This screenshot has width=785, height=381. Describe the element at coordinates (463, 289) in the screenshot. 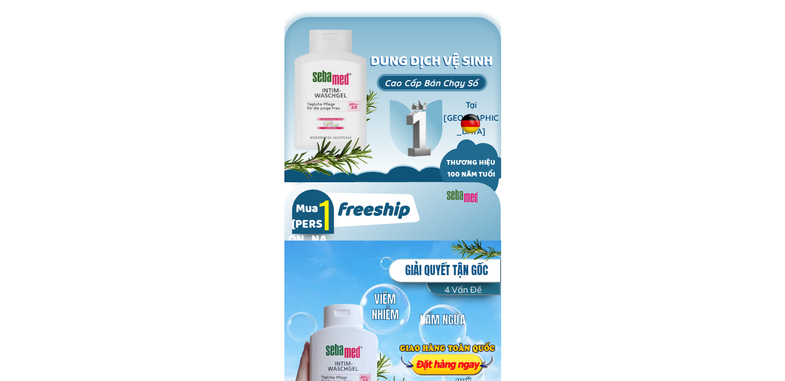

I see `h5: 4 Vấn Đề` at that location.